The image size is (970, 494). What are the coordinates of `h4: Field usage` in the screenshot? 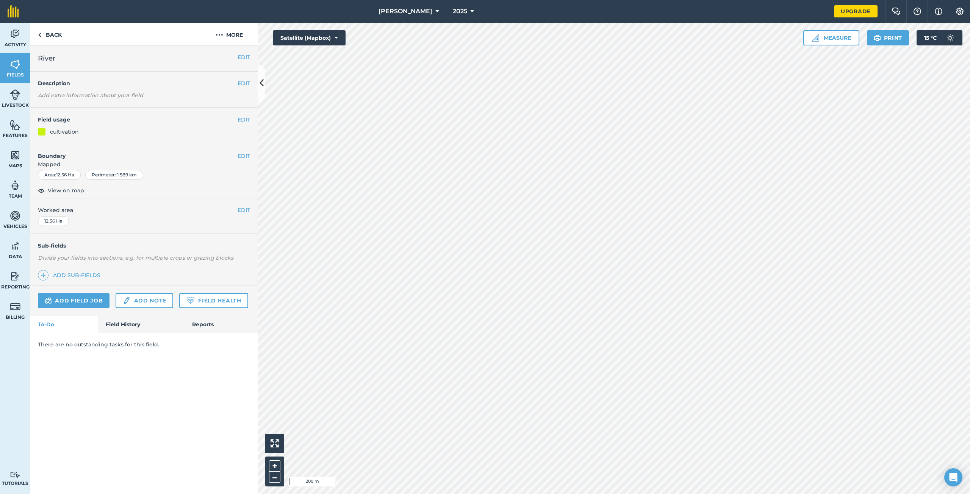 It's located at (137, 120).